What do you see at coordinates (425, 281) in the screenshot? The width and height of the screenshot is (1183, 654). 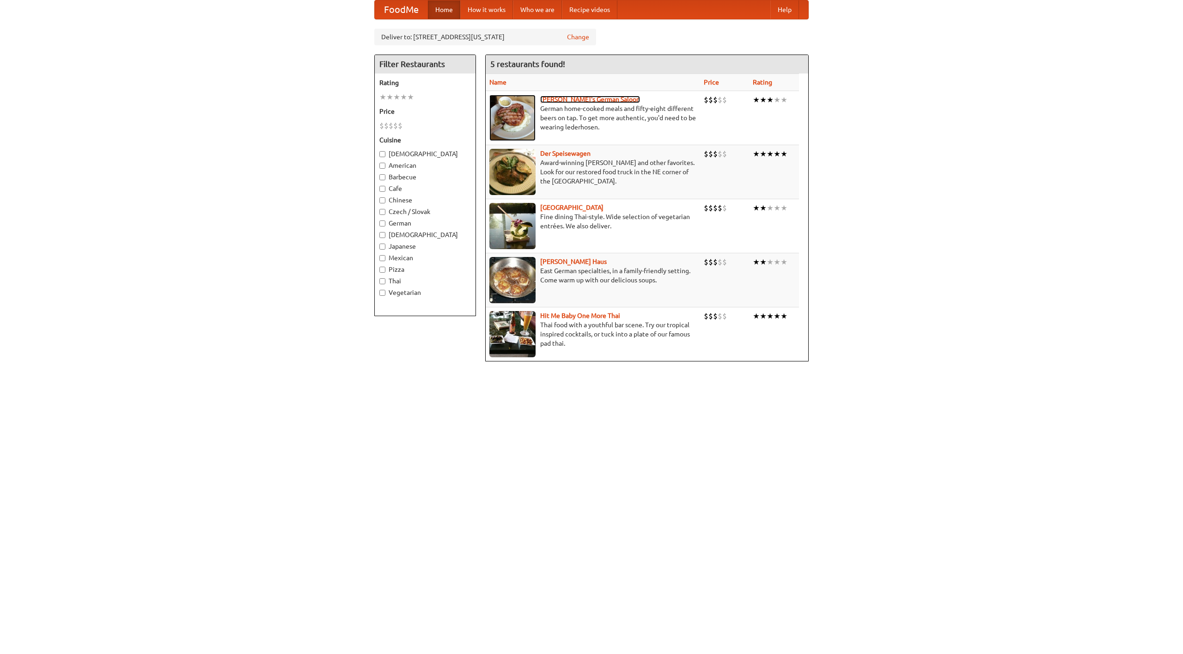 I see `label: Thai` at bounding box center [425, 281].